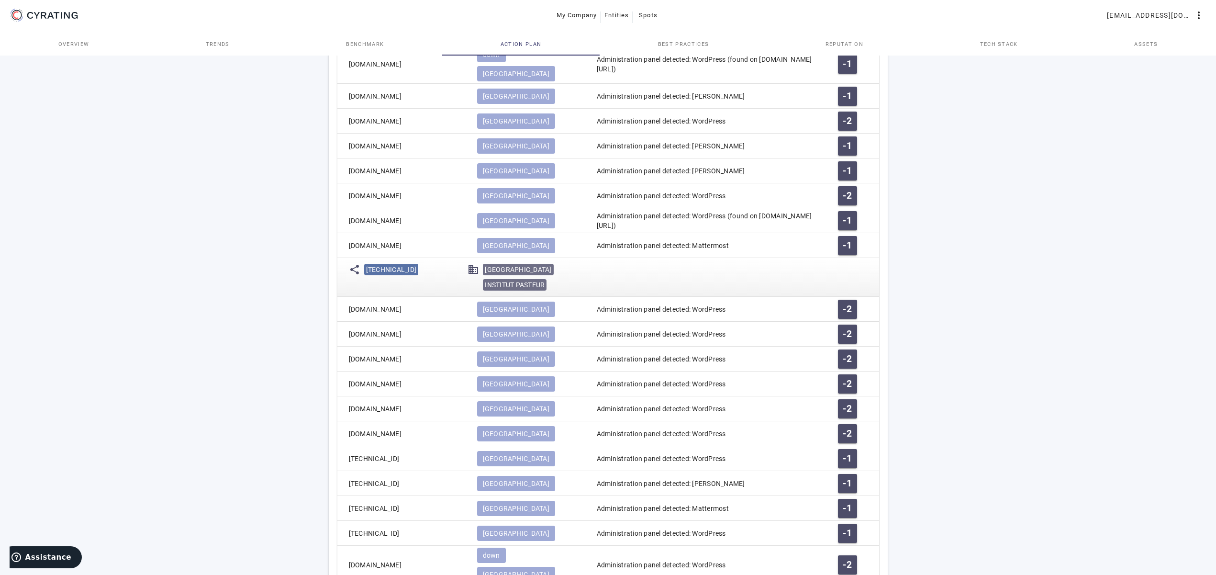 The image size is (1216, 575). What do you see at coordinates (577, 15) in the screenshot?
I see `span: My Company` at bounding box center [577, 15].